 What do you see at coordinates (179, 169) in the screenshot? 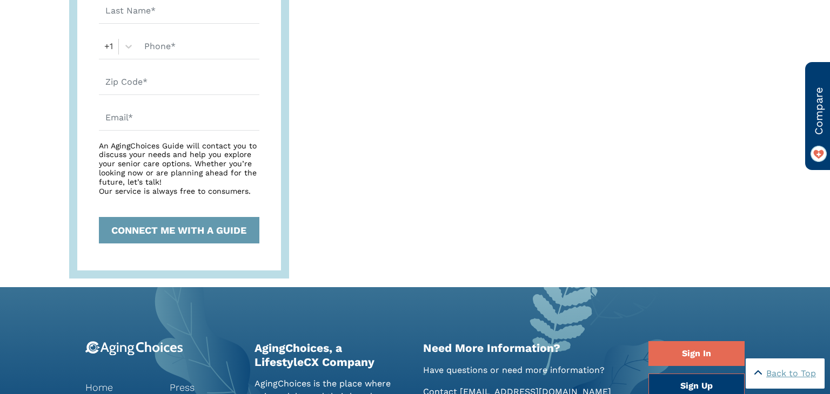
I see `div: An AgingChoices Guide will contact you to discuss your needs and help you explore your senior car...` at bounding box center [179, 169].